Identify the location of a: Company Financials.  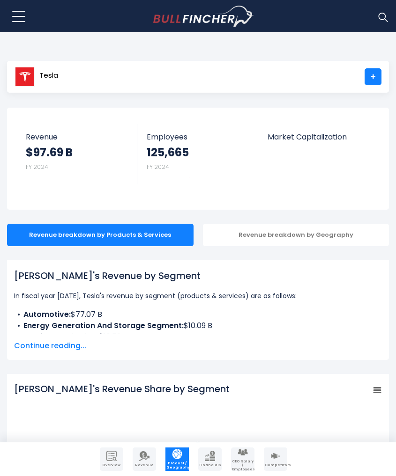
(210, 459).